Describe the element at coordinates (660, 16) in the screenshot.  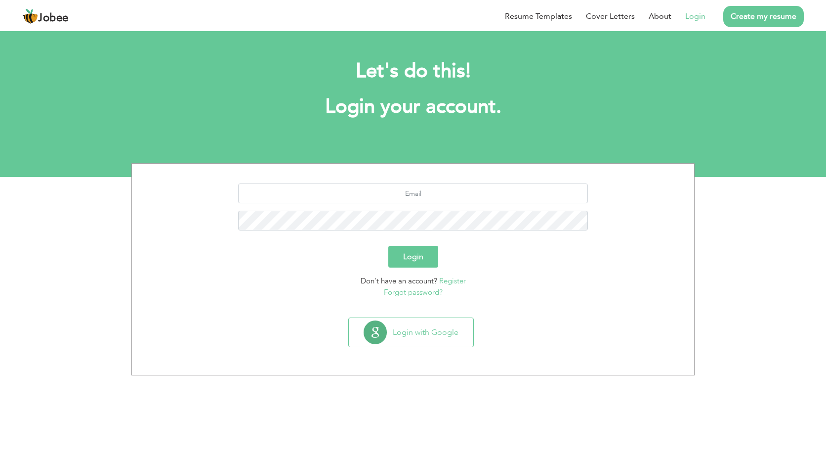
I see `a: About` at that location.